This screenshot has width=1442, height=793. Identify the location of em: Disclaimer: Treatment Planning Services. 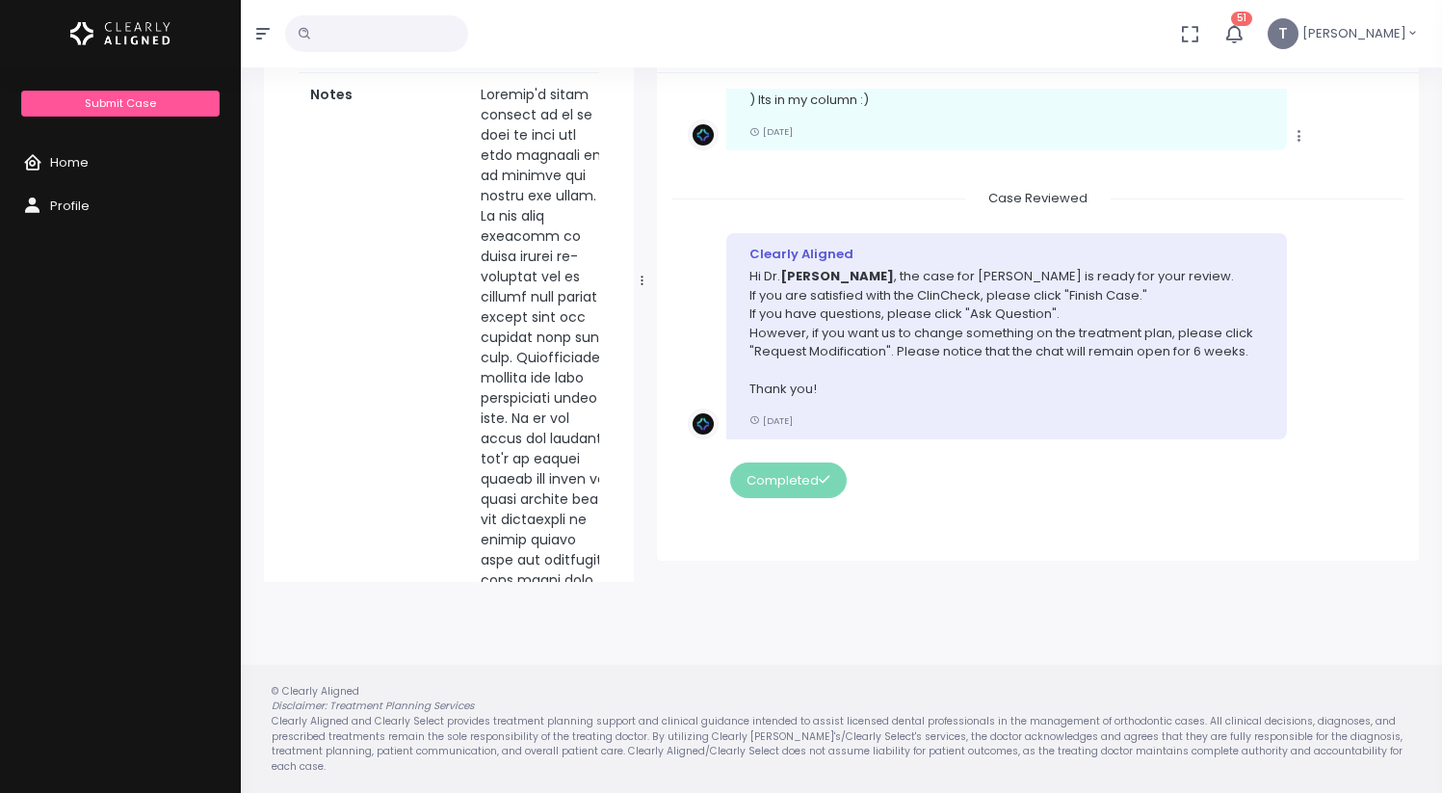
(373, 705).